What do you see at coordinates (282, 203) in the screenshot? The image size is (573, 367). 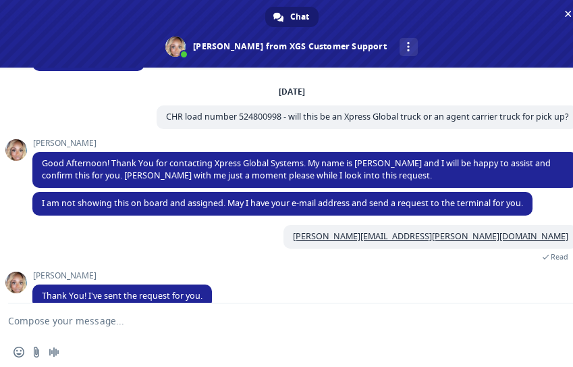 I see `span: I am not showing this on board and assigned. May I have your e-mail address and send a request to...` at bounding box center [282, 203].